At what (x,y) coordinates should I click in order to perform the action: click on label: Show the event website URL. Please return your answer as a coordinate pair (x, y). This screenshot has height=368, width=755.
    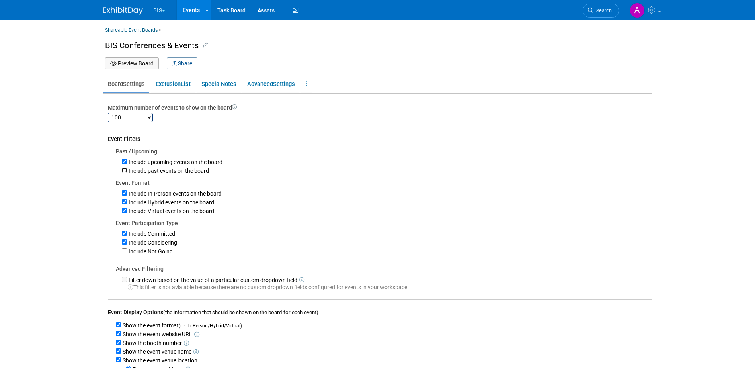
    Looking at the image, I should click on (156, 334).